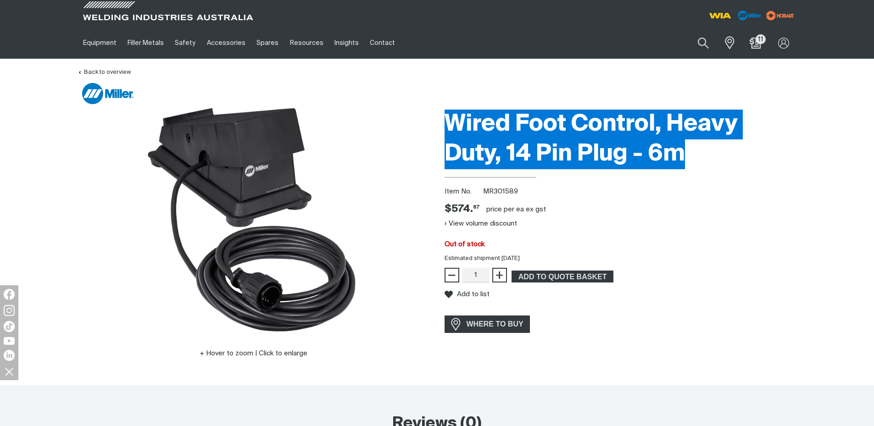  Describe the element at coordinates (463, 192) in the screenshot. I see `span: Item No.` at that location.